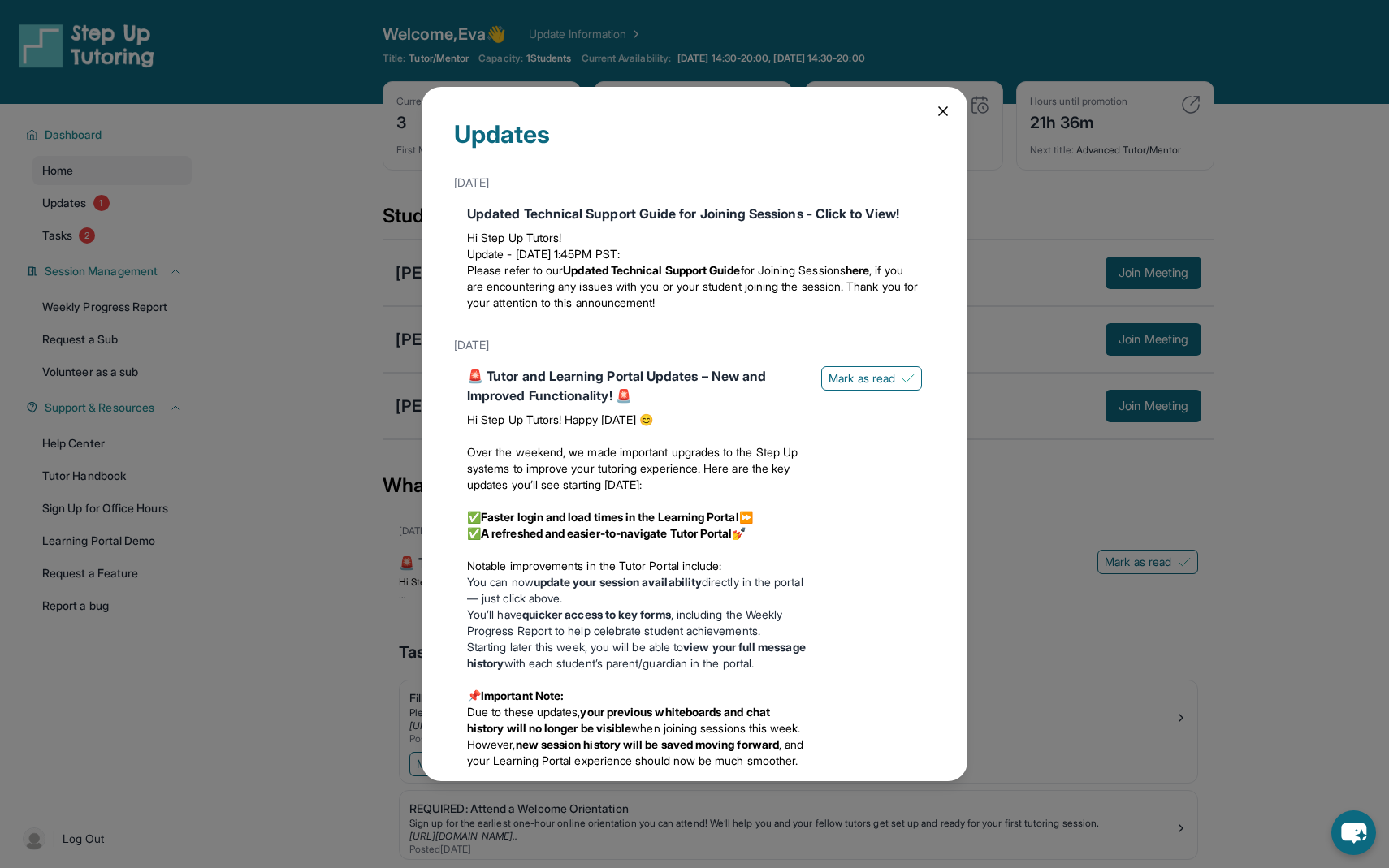 Image resolution: width=1389 pixels, height=868 pixels. What do you see at coordinates (648, 744) in the screenshot?
I see `strong: new session history will be saved moving forward` at bounding box center [648, 744].